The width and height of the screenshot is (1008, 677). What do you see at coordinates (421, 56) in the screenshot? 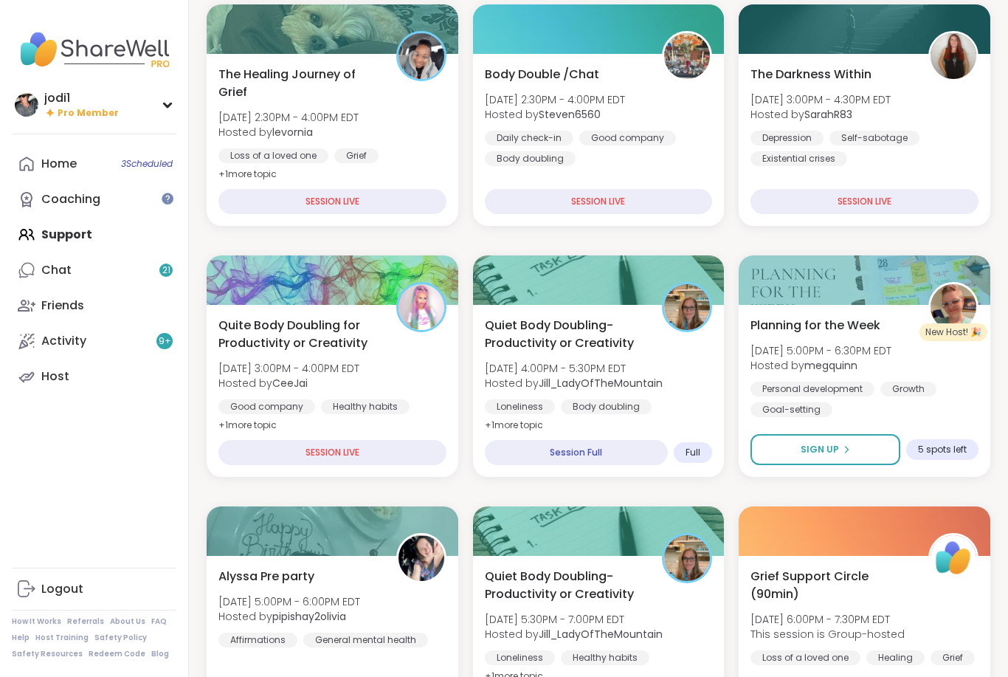
I see `img: levornia` at bounding box center [421, 56].